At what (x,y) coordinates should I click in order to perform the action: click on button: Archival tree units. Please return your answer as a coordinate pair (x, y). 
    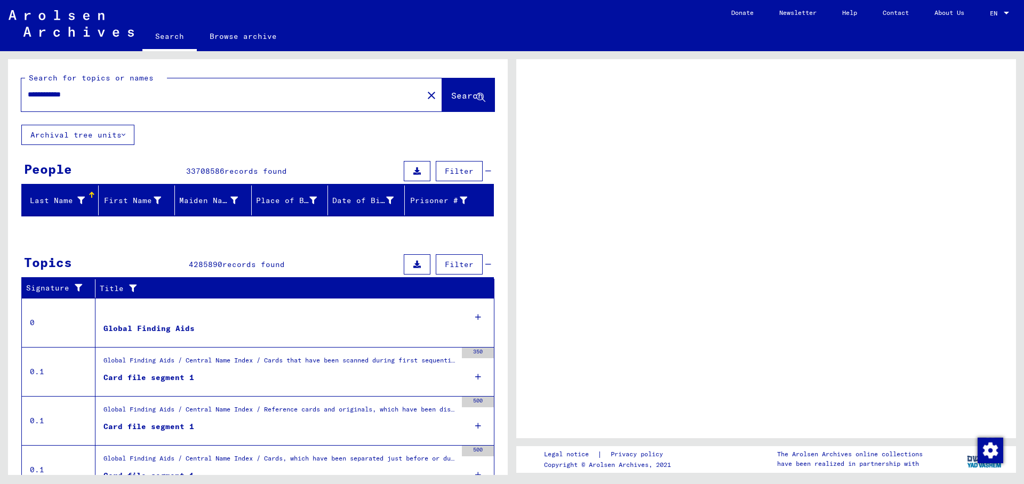
    Looking at the image, I should click on (78, 135).